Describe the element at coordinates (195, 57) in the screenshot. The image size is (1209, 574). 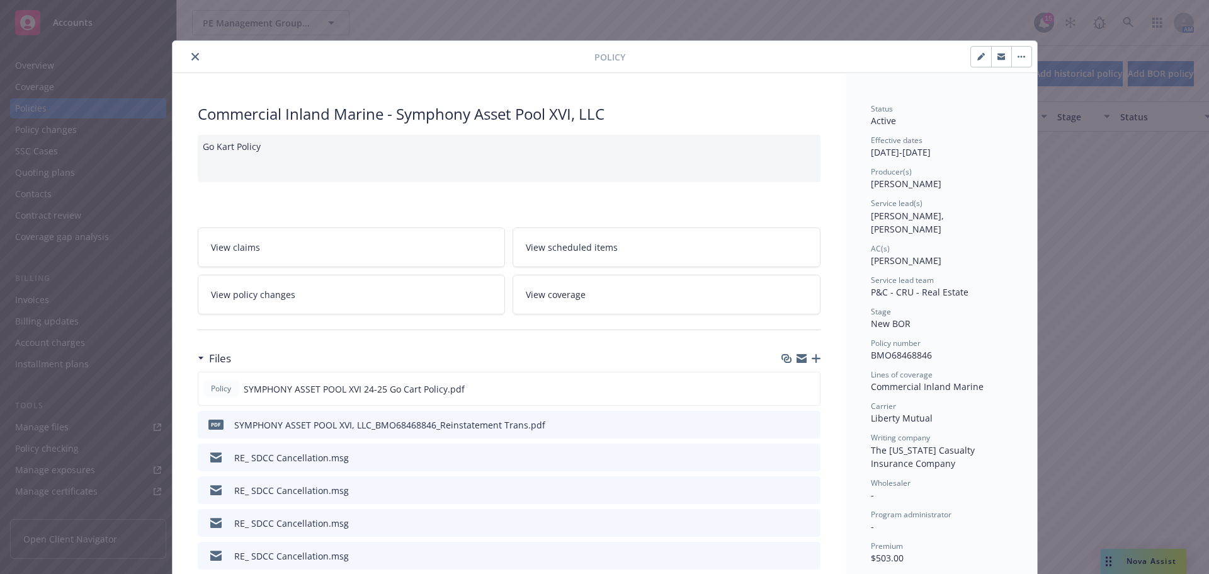
I see `button: close` at that location.